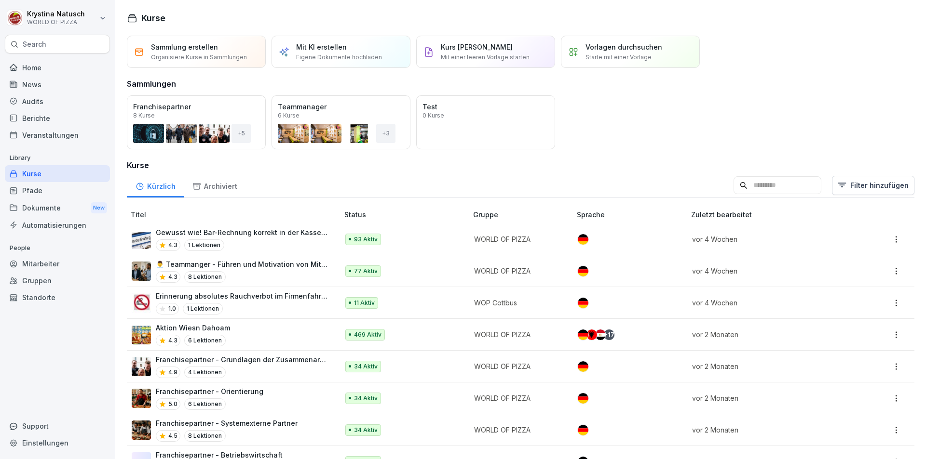 The height and width of the screenshot is (459, 926). I want to click on p: Search, so click(34, 44).